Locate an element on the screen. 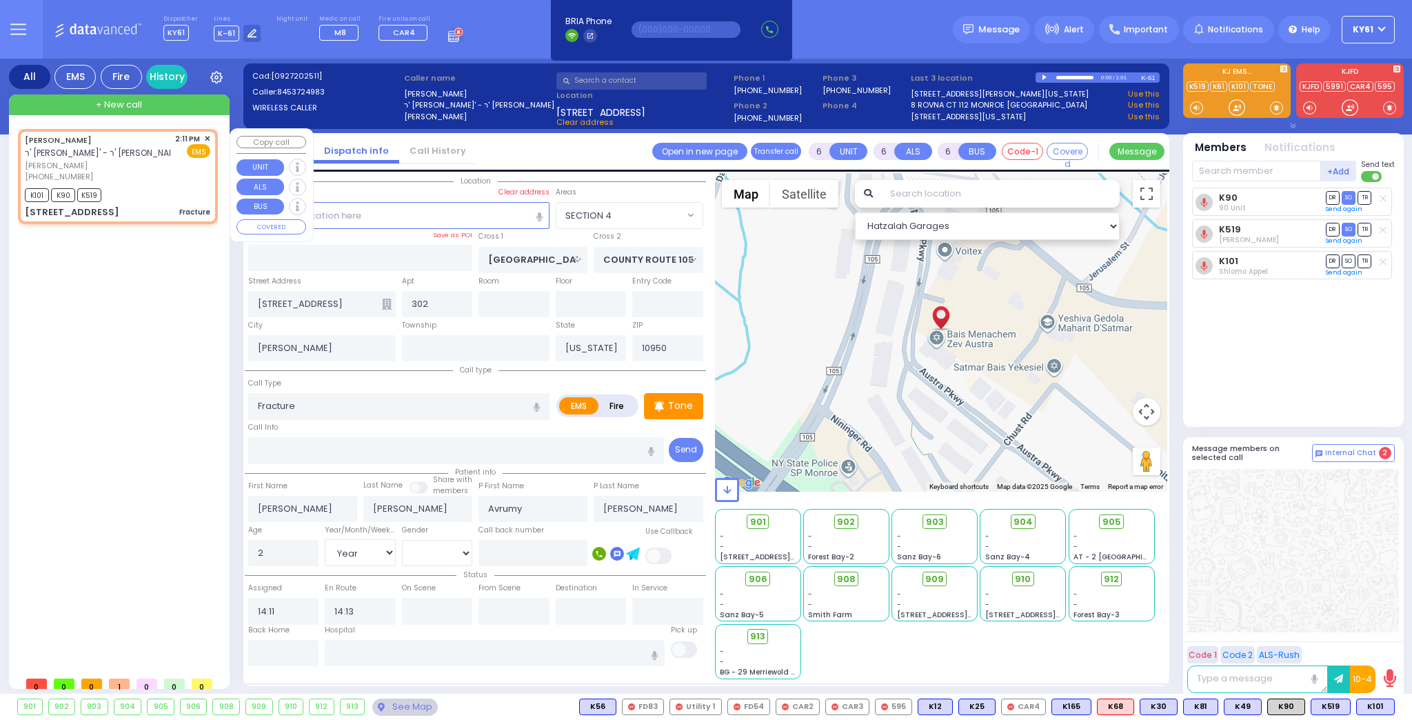 This screenshot has width=1412, height=720. button: Copy call is located at coordinates (271, 142).